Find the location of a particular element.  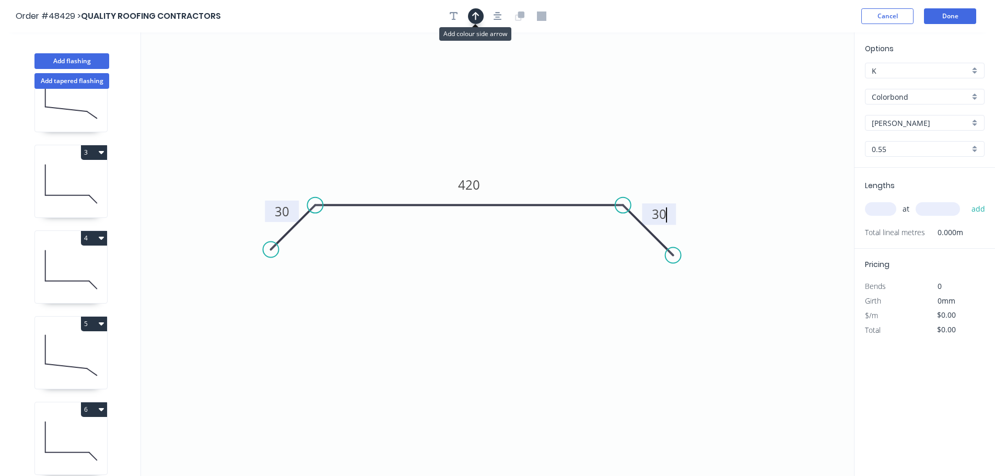

button: 4 is located at coordinates (94, 238).